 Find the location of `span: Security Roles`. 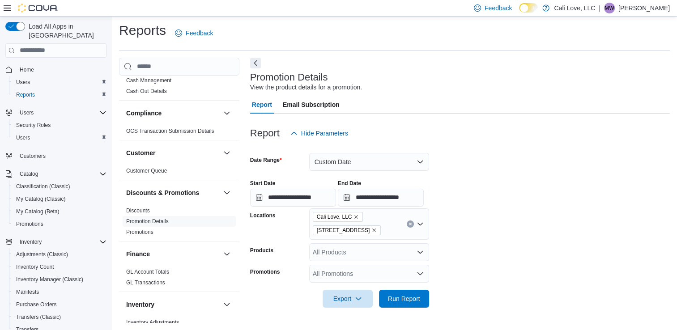

span: Security Roles is located at coordinates (59, 125).